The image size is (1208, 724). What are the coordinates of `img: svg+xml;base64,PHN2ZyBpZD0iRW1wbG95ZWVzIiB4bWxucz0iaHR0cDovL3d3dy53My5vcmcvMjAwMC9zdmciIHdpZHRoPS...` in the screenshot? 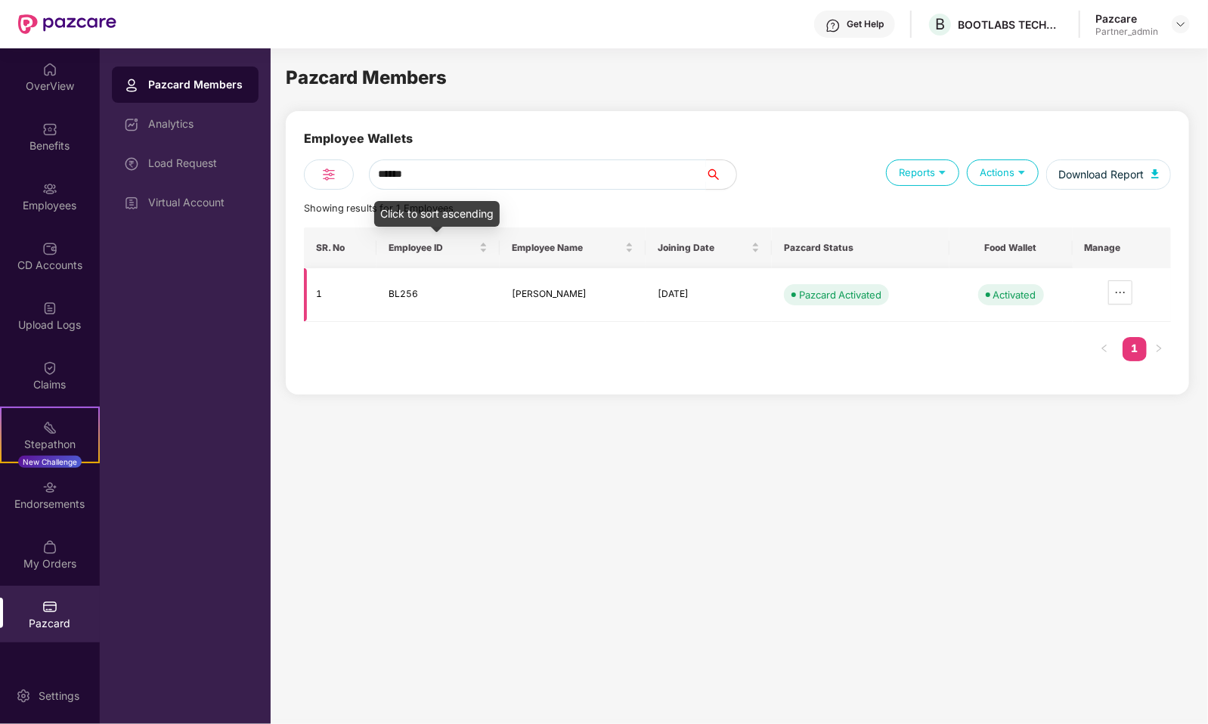 It's located at (50, 189).